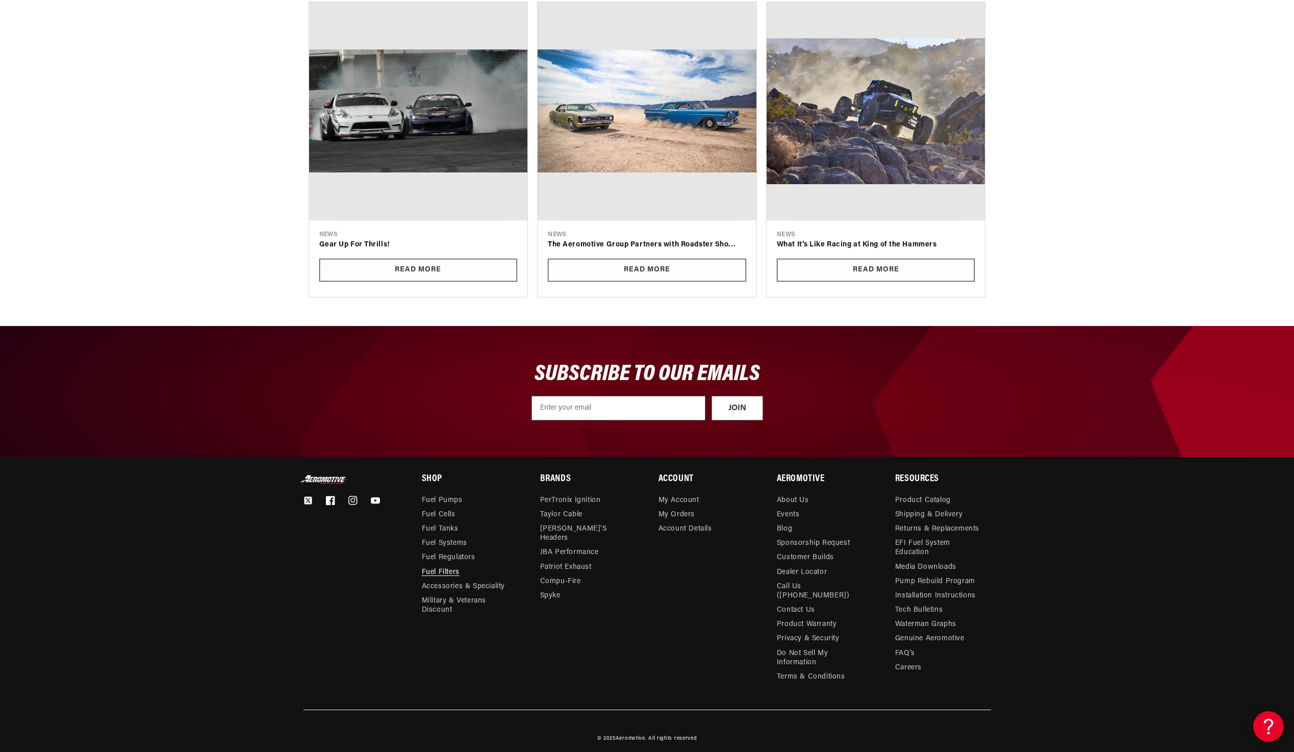 The width and height of the screenshot is (1294, 752). I want to click on a: Account Details, so click(685, 529).